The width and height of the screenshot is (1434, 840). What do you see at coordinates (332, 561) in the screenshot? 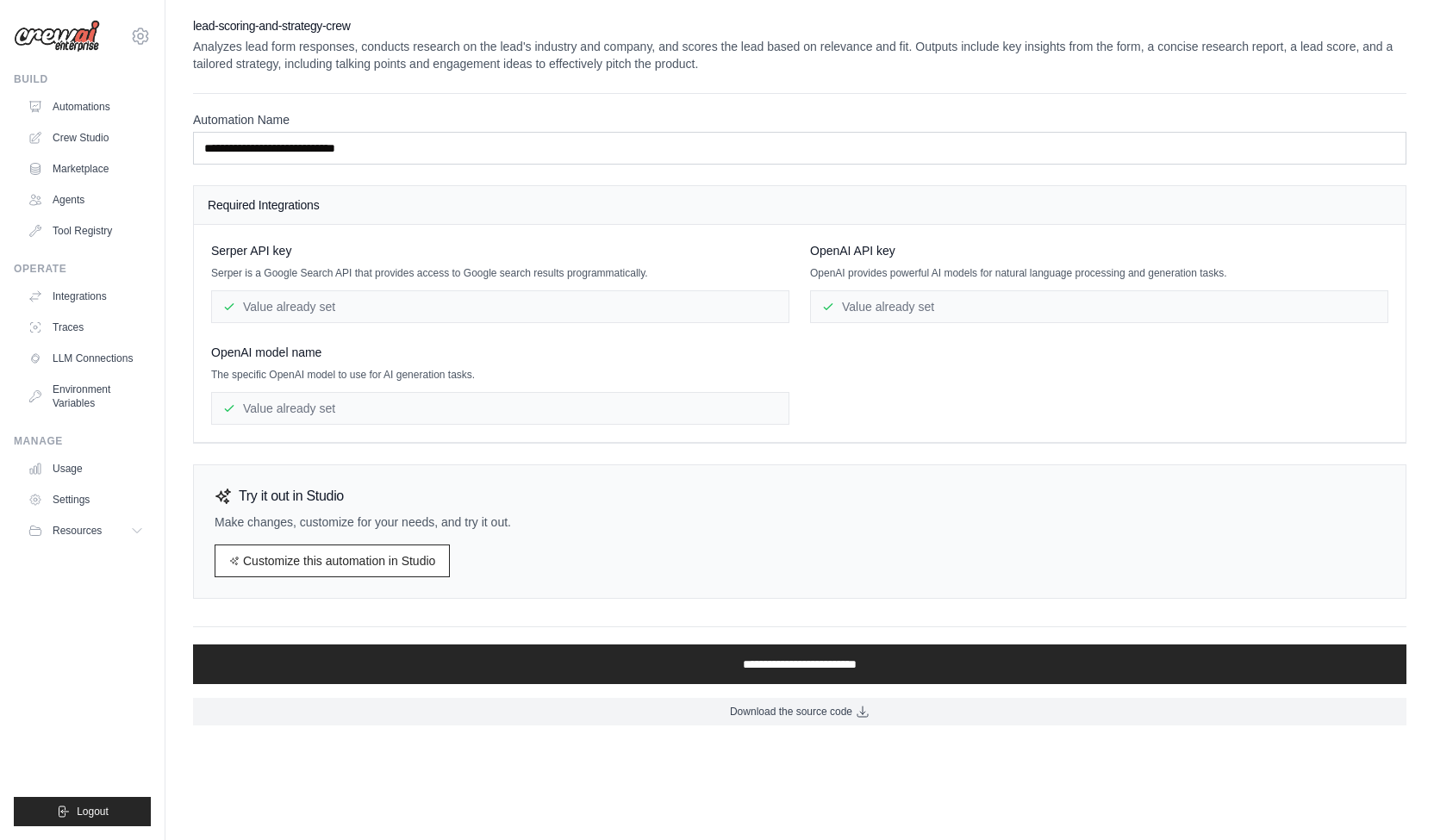
I see `a: Customize this automation in Studio` at bounding box center [332, 561].